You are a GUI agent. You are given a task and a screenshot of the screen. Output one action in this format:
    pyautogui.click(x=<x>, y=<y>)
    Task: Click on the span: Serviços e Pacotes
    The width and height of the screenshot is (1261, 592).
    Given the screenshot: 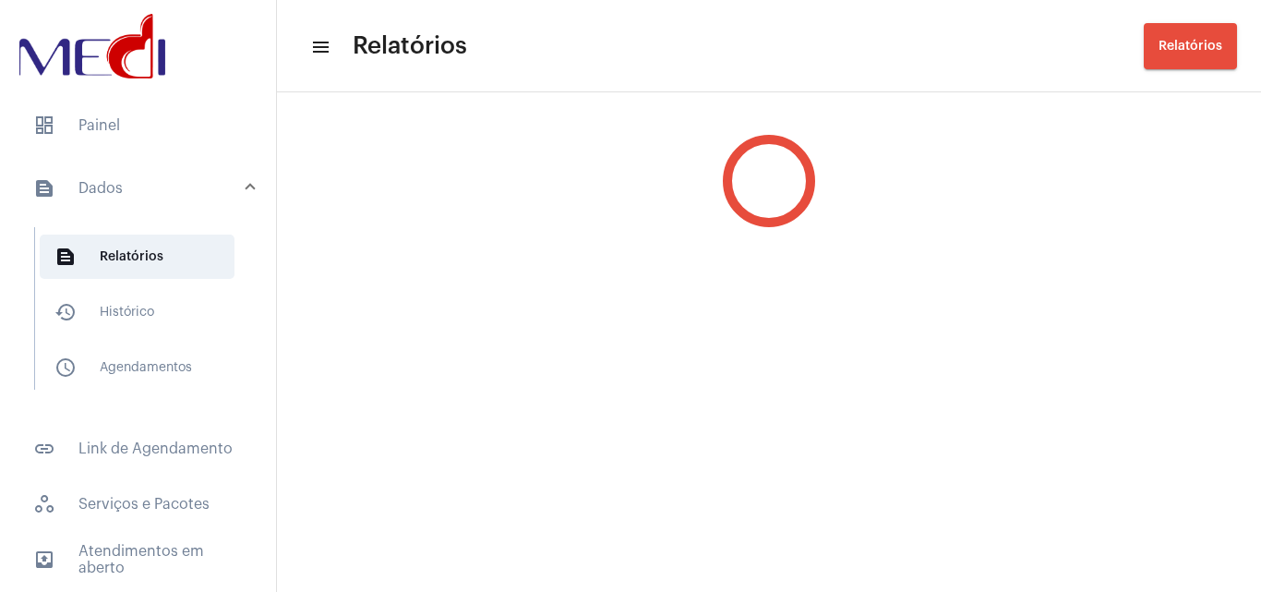 What is the action you would take?
    pyautogui.click(x=138, y=504)
    